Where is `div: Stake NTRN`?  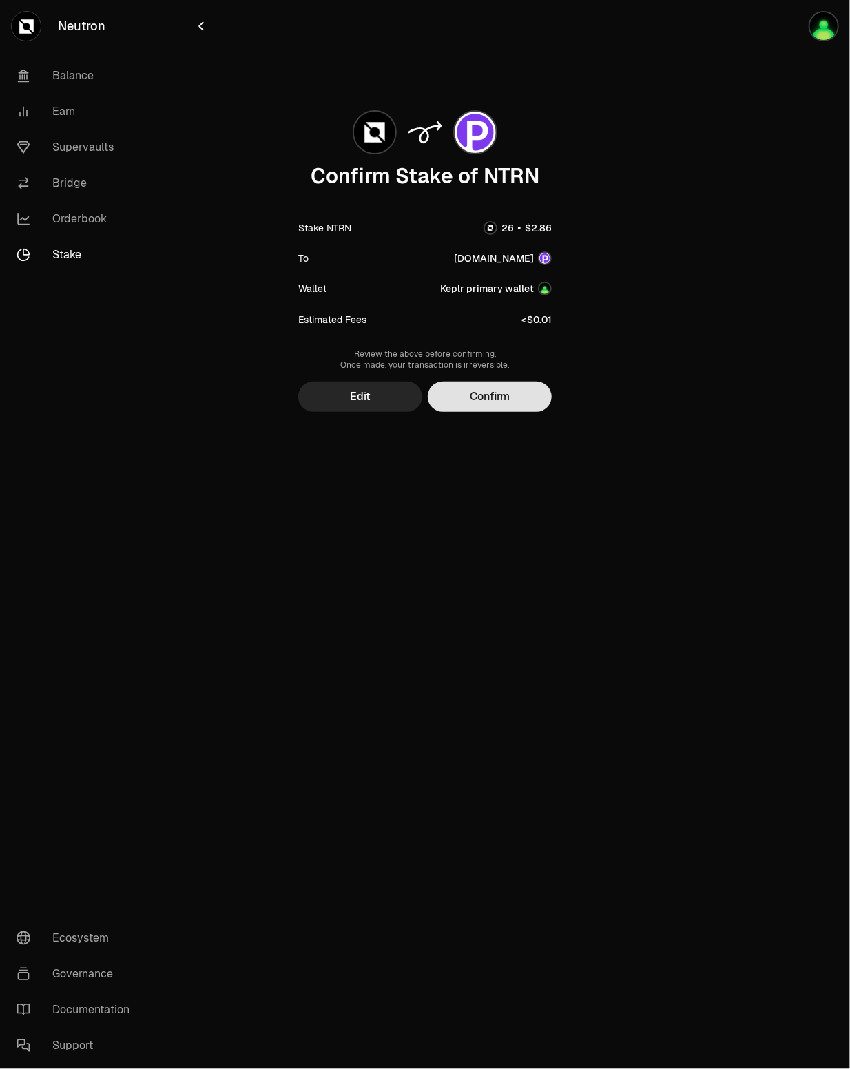 div: Stake NTRN is located at coordinates (325, 228).